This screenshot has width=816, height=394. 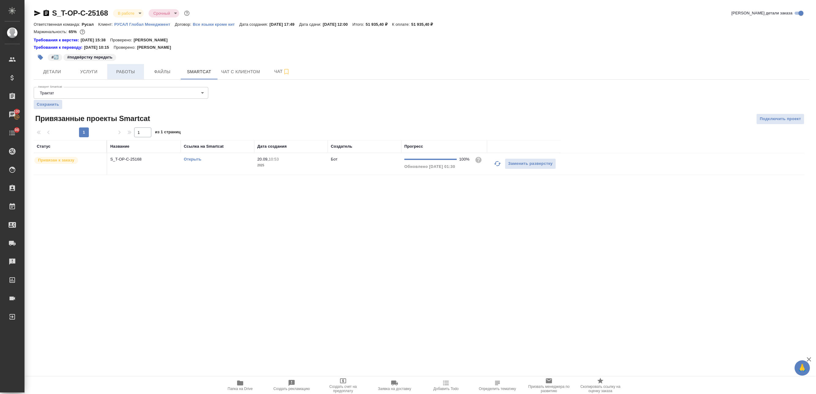 What do you see at coordinates (162, 13) in the screenshot?
I see `button: Срочный` at bounding box center [162, 13].